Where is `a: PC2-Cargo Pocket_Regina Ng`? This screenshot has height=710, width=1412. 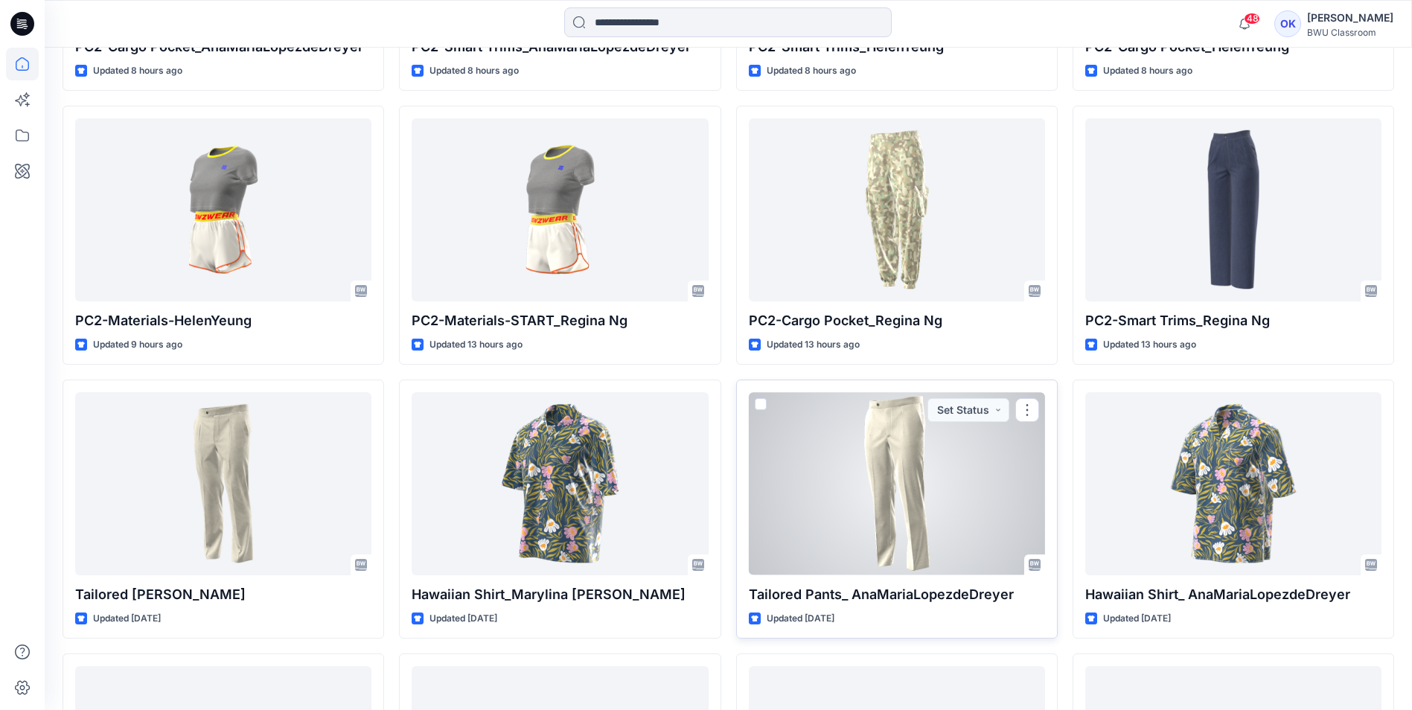
a: PC2-Cargo Pocket_Regina Ng is located at coordinates (897, 209).